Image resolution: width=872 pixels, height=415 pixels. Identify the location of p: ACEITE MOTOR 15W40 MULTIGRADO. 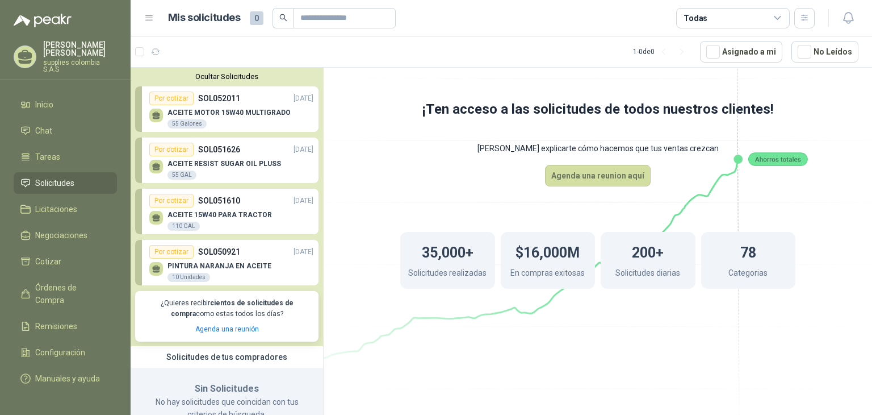
(229, 112).